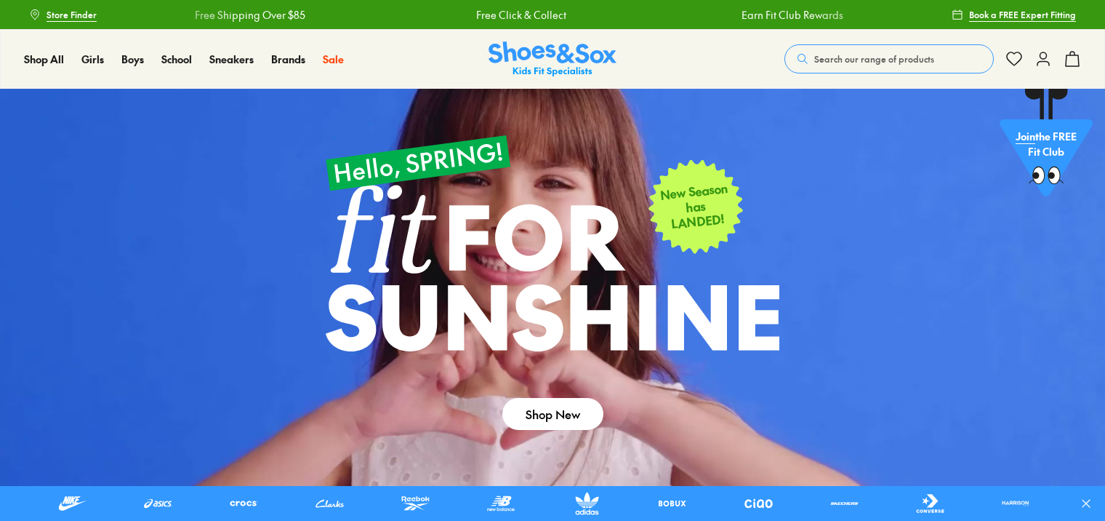  Describe the element at coordinates (1025, 136) in the screenshot. I see `span: Join` at that location.